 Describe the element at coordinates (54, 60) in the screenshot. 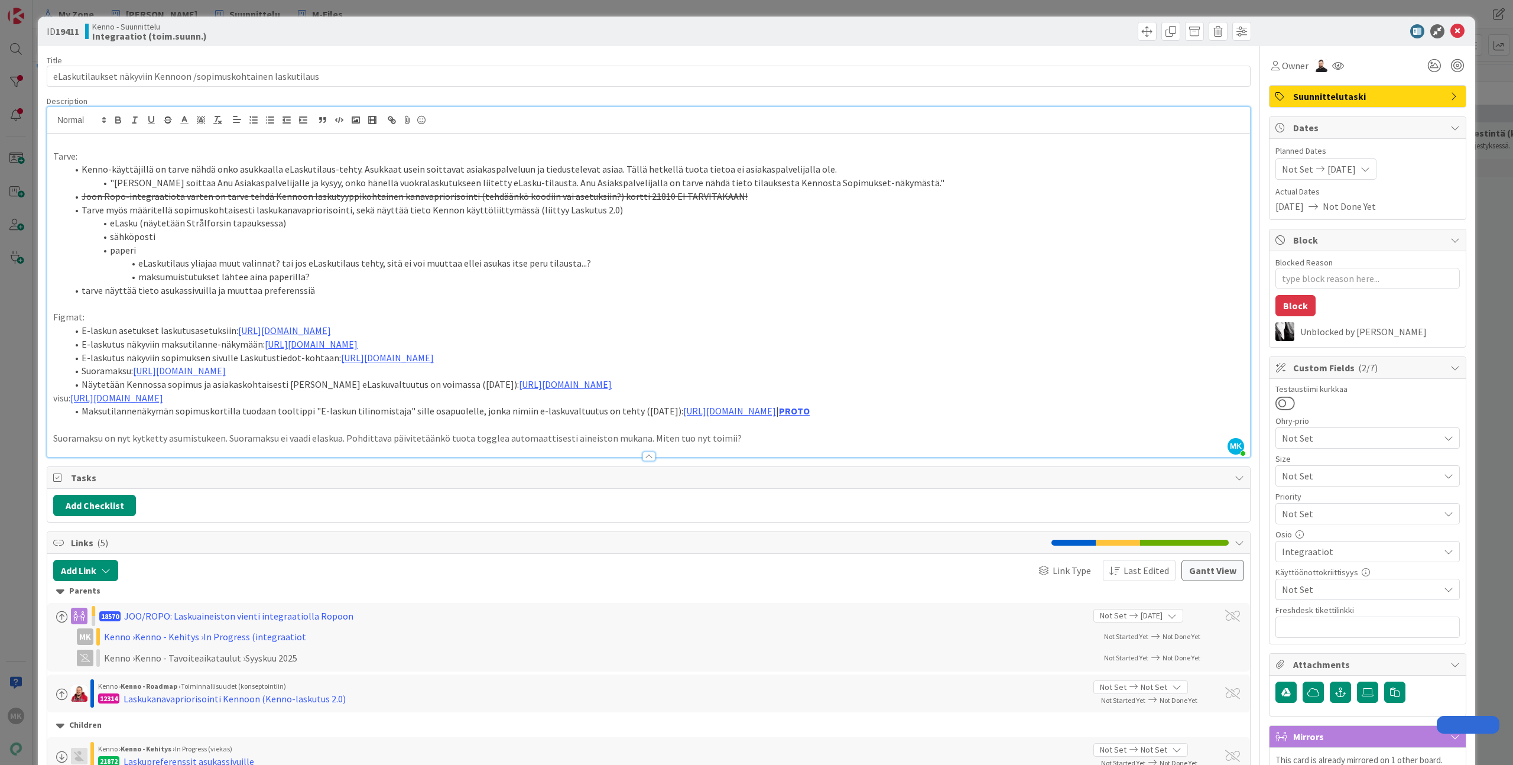

I see `label: Title` at that location.